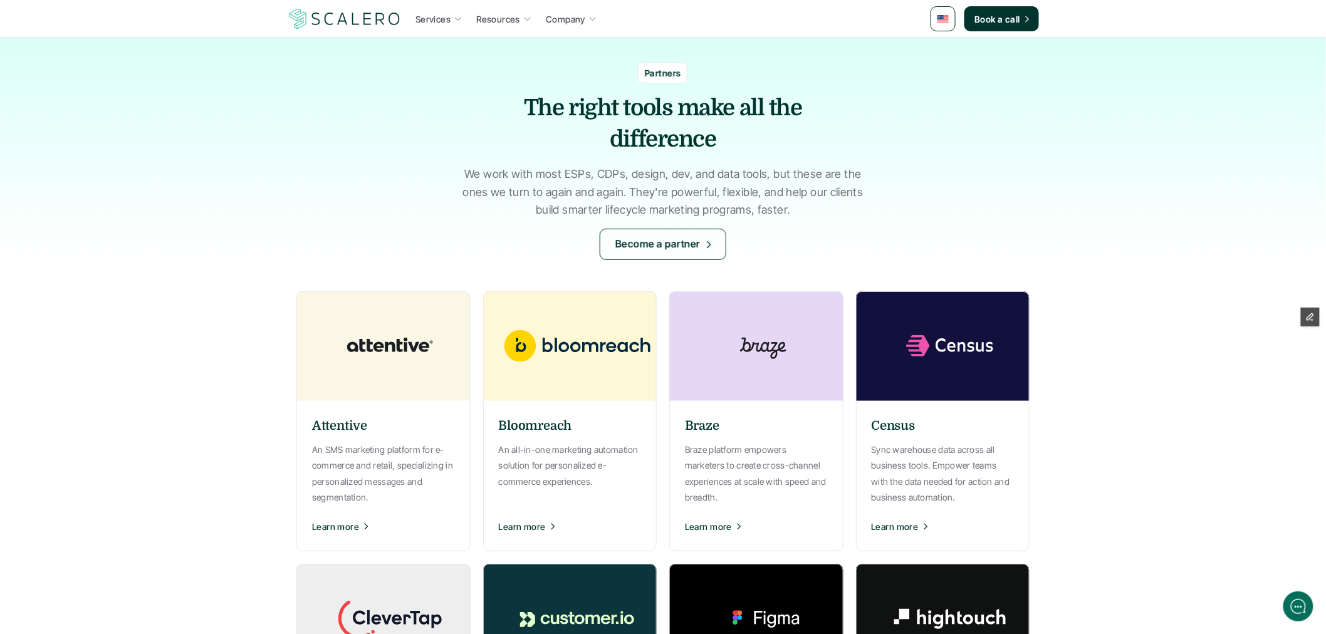 Image resolution: width=1326 pixels, height=634 pixels. What do you see at coordinates (570, 465) in the screenshot?
I see `p: An all-in-one marketing automation solution for personalized e-commerce experiences.` at bounding box center [570, 465].